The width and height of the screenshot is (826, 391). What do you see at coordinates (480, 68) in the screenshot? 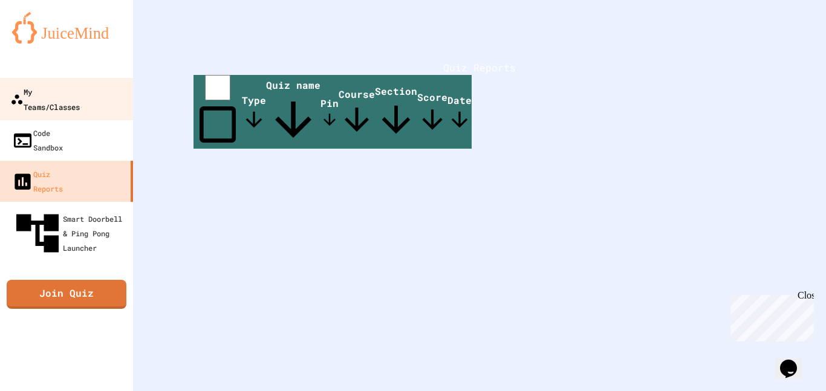
I see `h1: Quiz Reports` at bounding box center [480, 68].